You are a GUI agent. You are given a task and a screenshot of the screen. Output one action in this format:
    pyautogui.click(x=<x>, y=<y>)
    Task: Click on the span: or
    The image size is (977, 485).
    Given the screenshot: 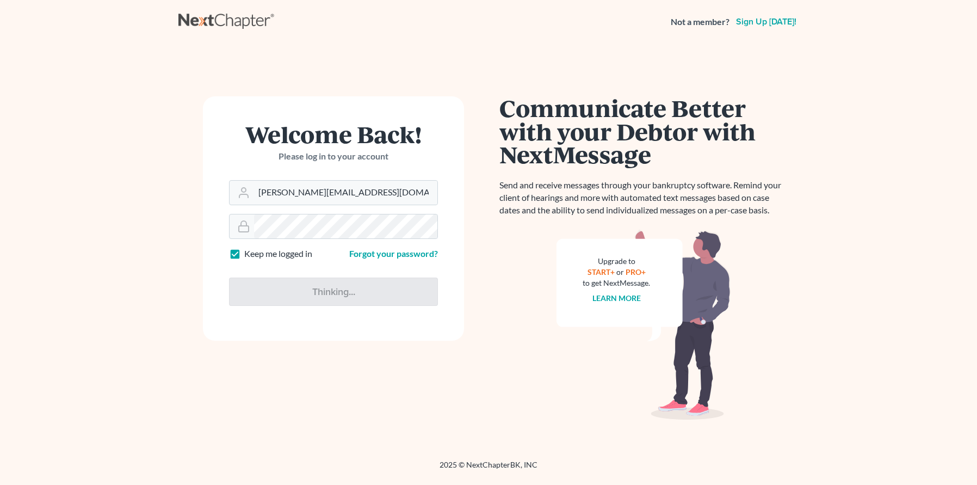 What is the action you would take?
    pyautogui.click(x=620, y=272)
    